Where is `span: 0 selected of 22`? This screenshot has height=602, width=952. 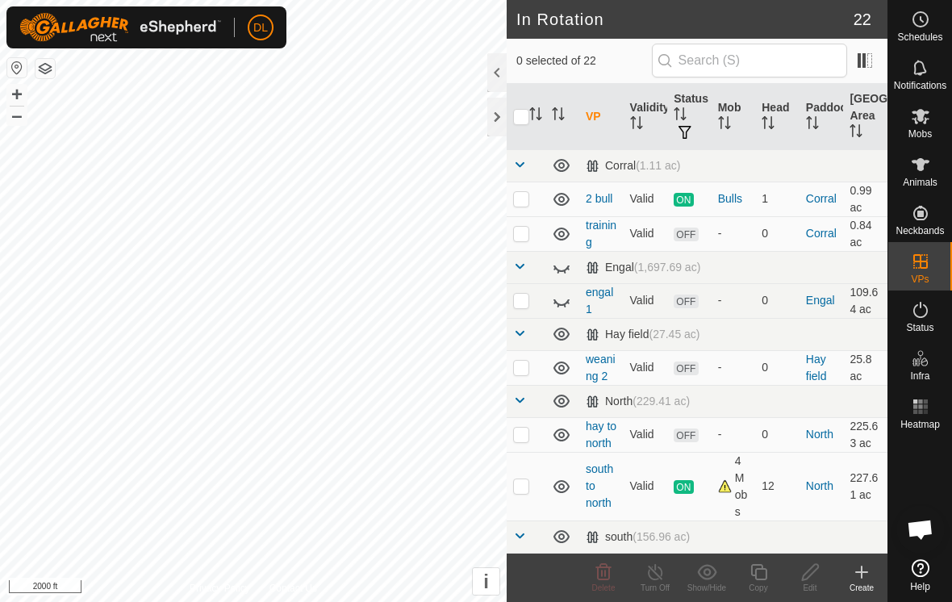 span: 0 selected of 22 is located at coordinates (584, 60).